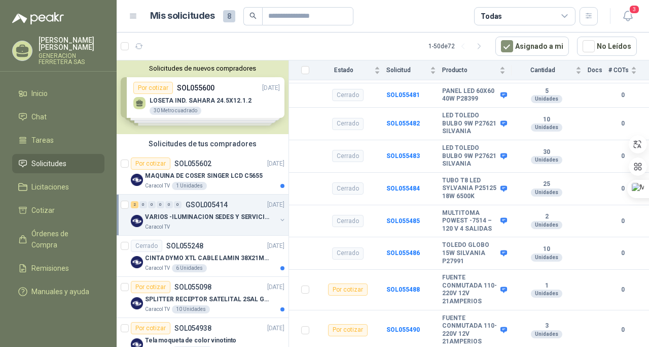 This screenshot has height=347, width=649. I want to click on p: SOL055098, so click(193, 287).